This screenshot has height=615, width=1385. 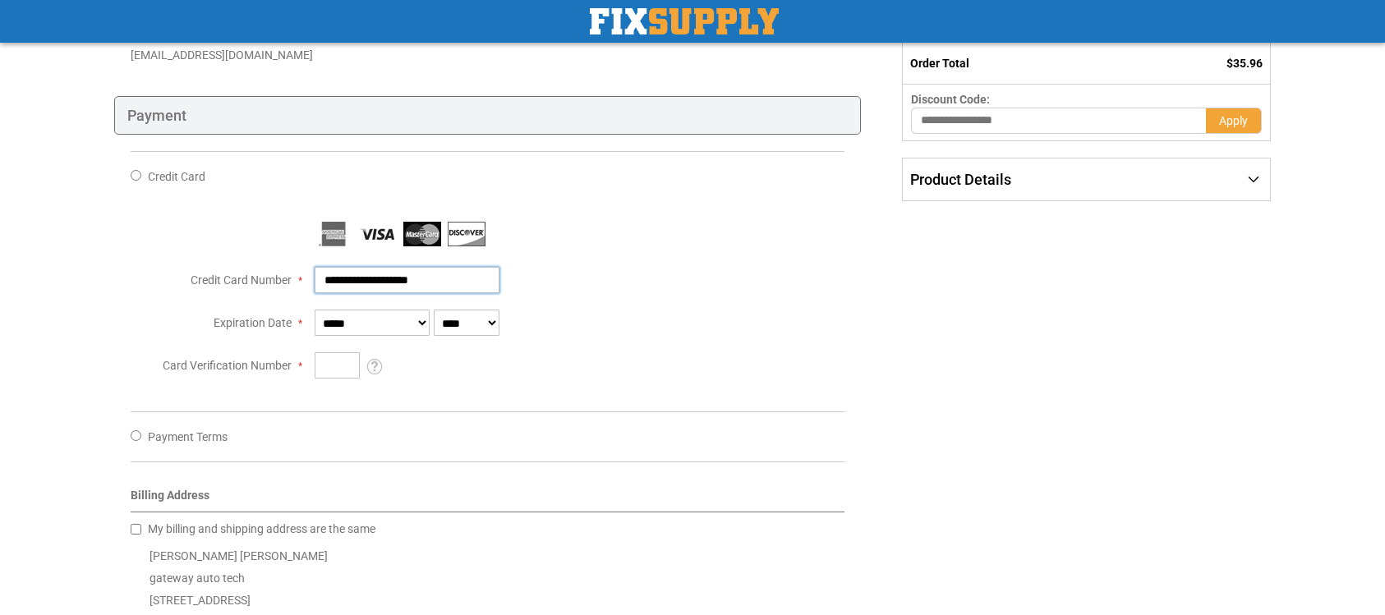 I want to click on button: Apply, so click(x=1234, y=121).